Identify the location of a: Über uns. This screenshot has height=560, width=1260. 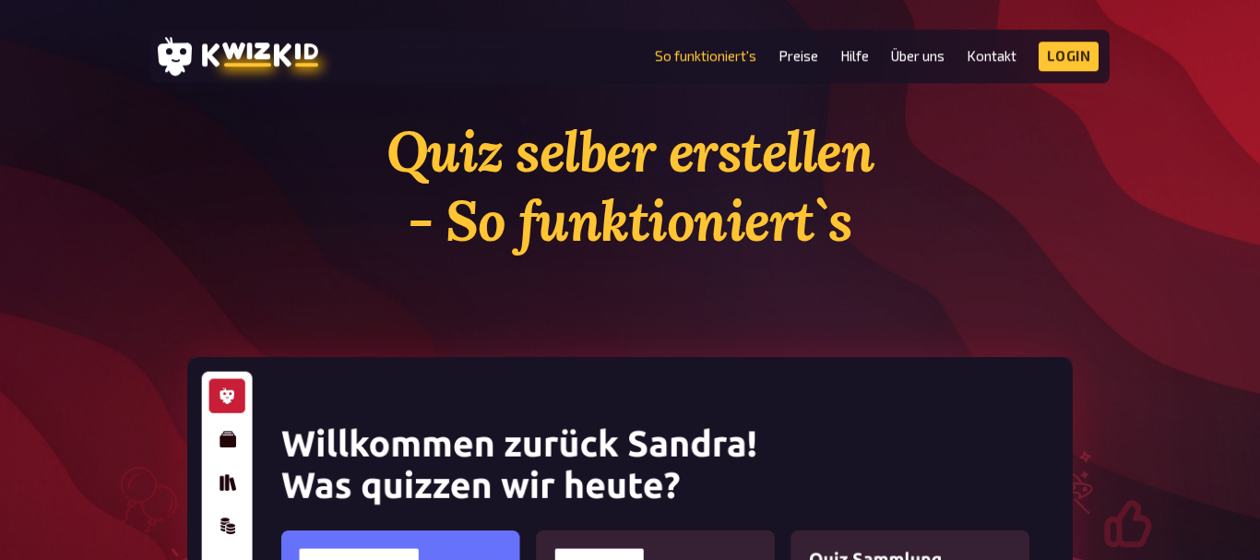
(918, 55).